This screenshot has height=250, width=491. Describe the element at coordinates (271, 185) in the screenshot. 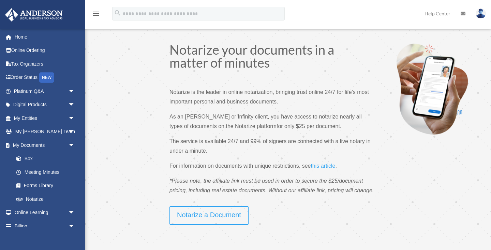

I see `span: *Please note, the affiliate link must be used in order to secure the $25/document pricing, includ...` at that location.